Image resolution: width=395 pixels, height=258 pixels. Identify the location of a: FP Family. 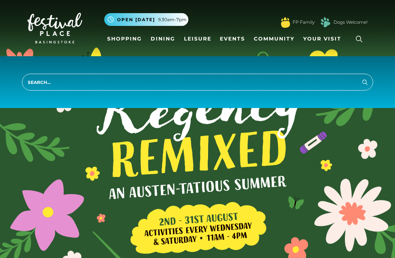
(303, 22).